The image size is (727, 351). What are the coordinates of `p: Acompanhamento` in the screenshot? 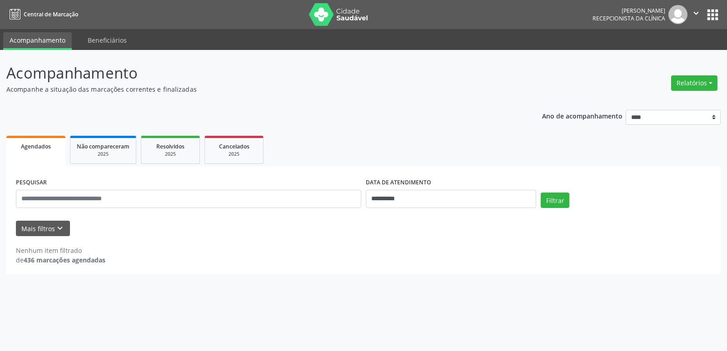 It's located at (256, 73).